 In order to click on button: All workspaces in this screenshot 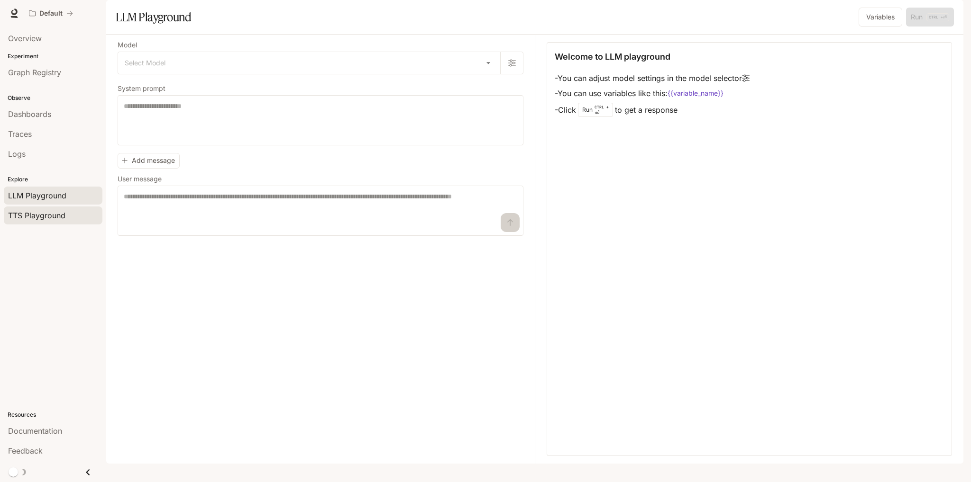, I will do `click(51, 13)`.